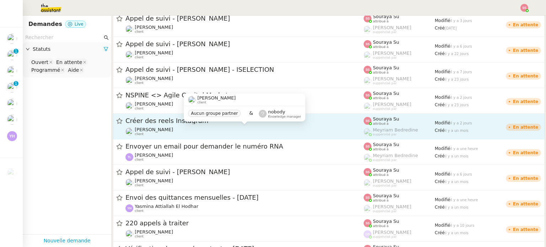  I want to click on nz-select-item: Ouvert, so click(42, 62).